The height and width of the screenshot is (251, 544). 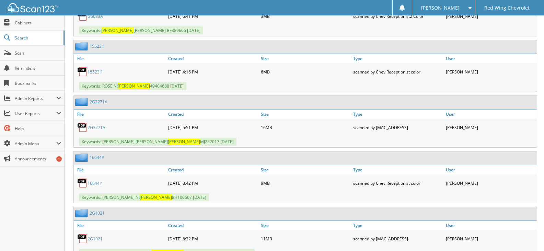 I want to click on div: Chat Widget, so click(x=527, y=234).